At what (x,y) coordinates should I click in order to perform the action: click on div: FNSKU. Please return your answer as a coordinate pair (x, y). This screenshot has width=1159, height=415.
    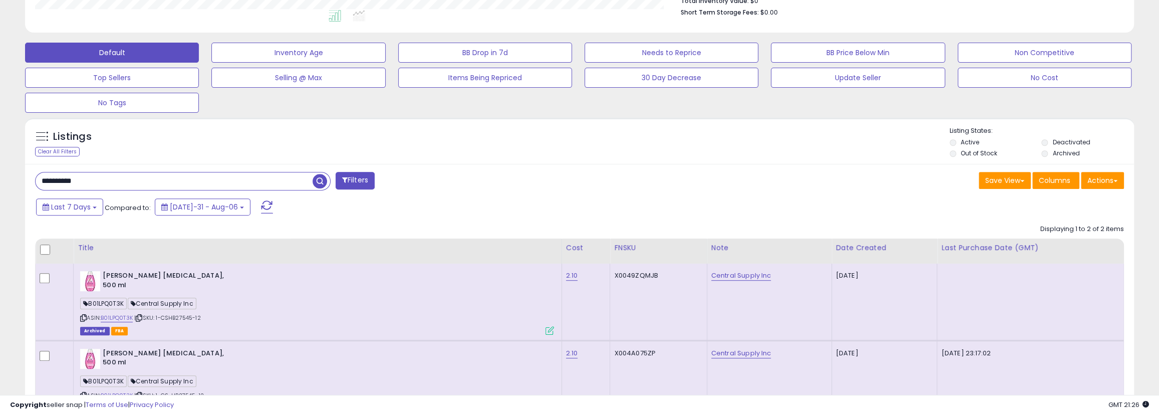
    Looking at the image, I should click on (658, 247).